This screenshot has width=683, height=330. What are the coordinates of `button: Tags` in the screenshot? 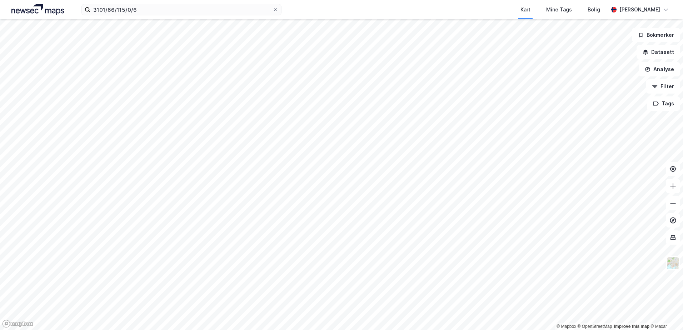 It's located at (663, 104).